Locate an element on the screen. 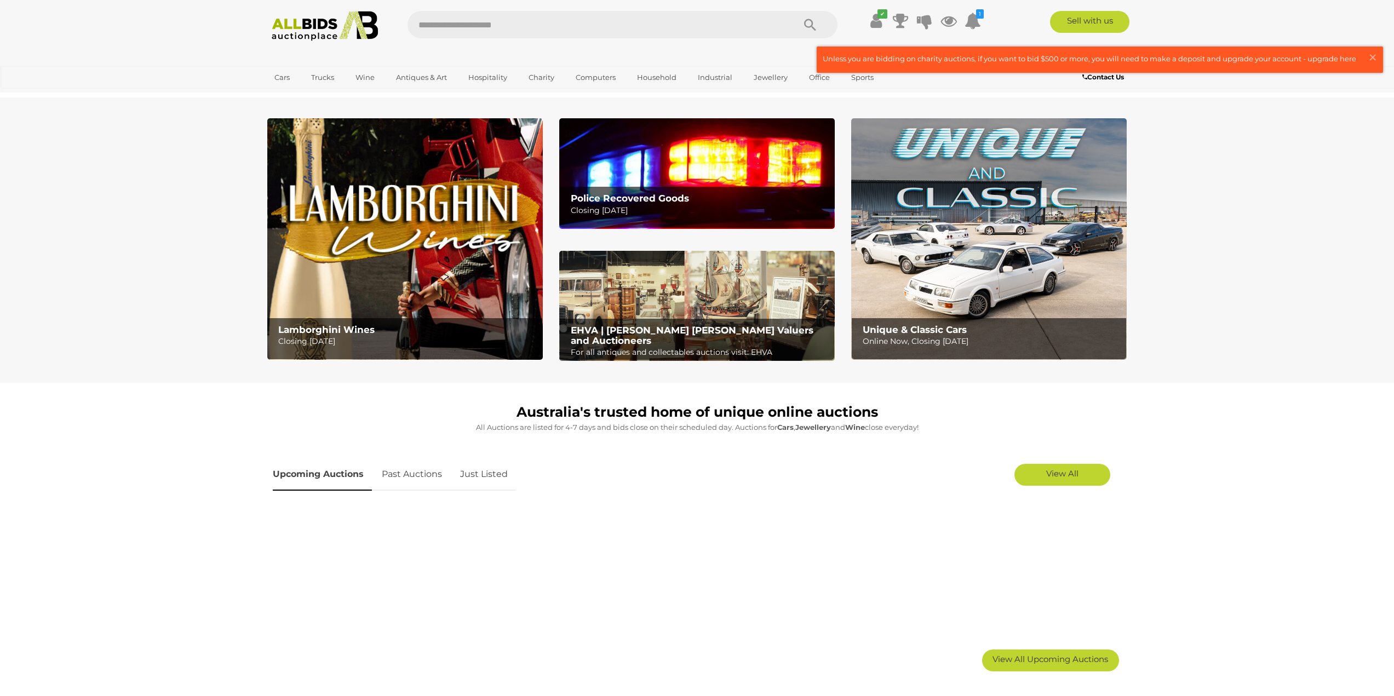 This screenshot has width=1394, height=696. a: Cars is located at coordinates (282, 77).